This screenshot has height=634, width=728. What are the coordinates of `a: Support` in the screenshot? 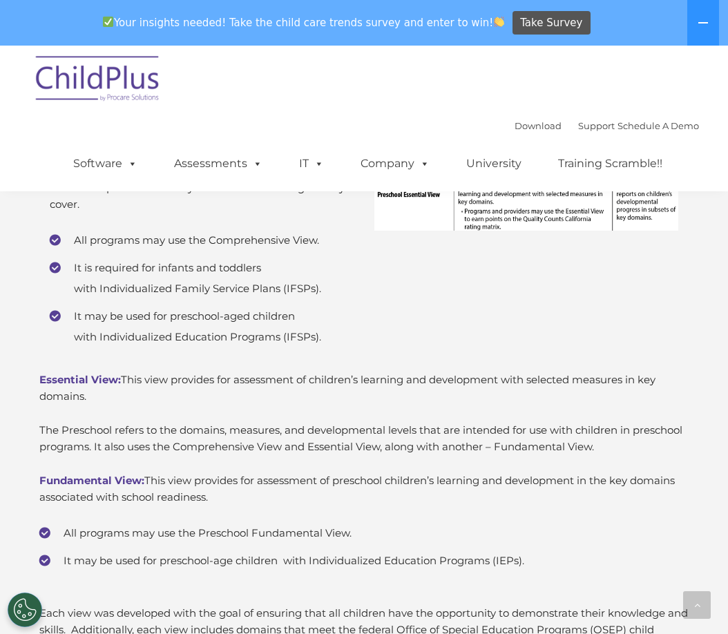 It's located at (596, 126).